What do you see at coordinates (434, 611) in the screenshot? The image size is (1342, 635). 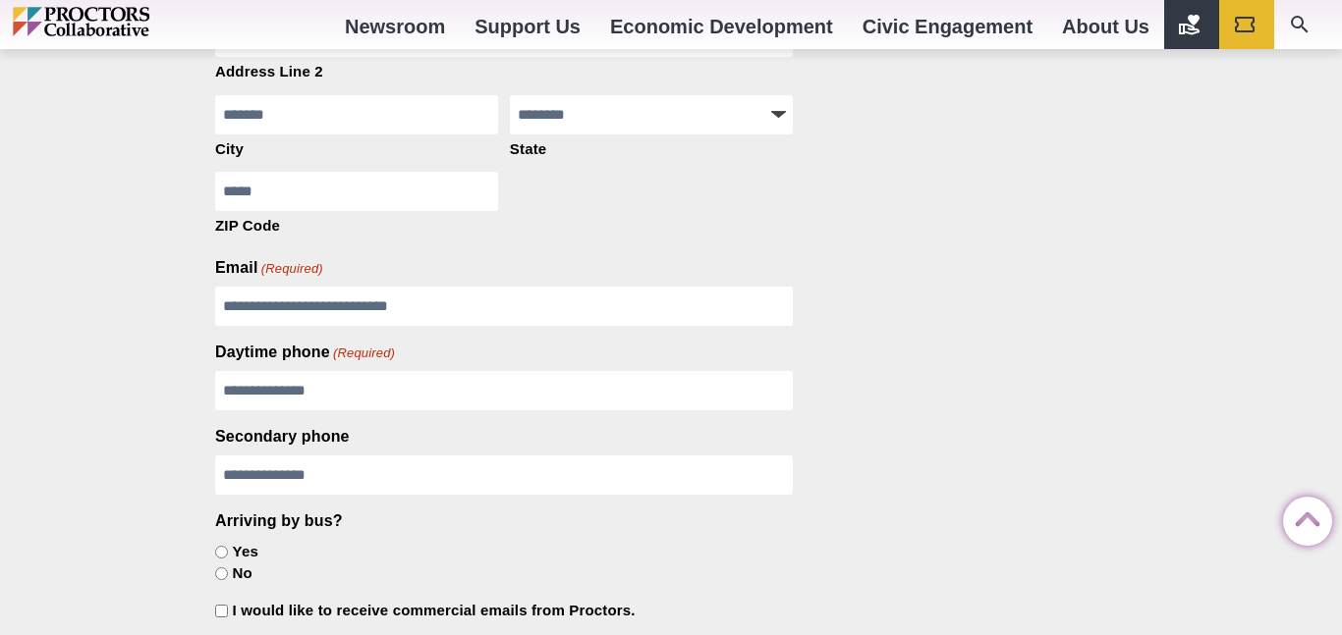 I see `label: I would like to receive commercial emails from Proctors.` at bounding box center [434, 611].